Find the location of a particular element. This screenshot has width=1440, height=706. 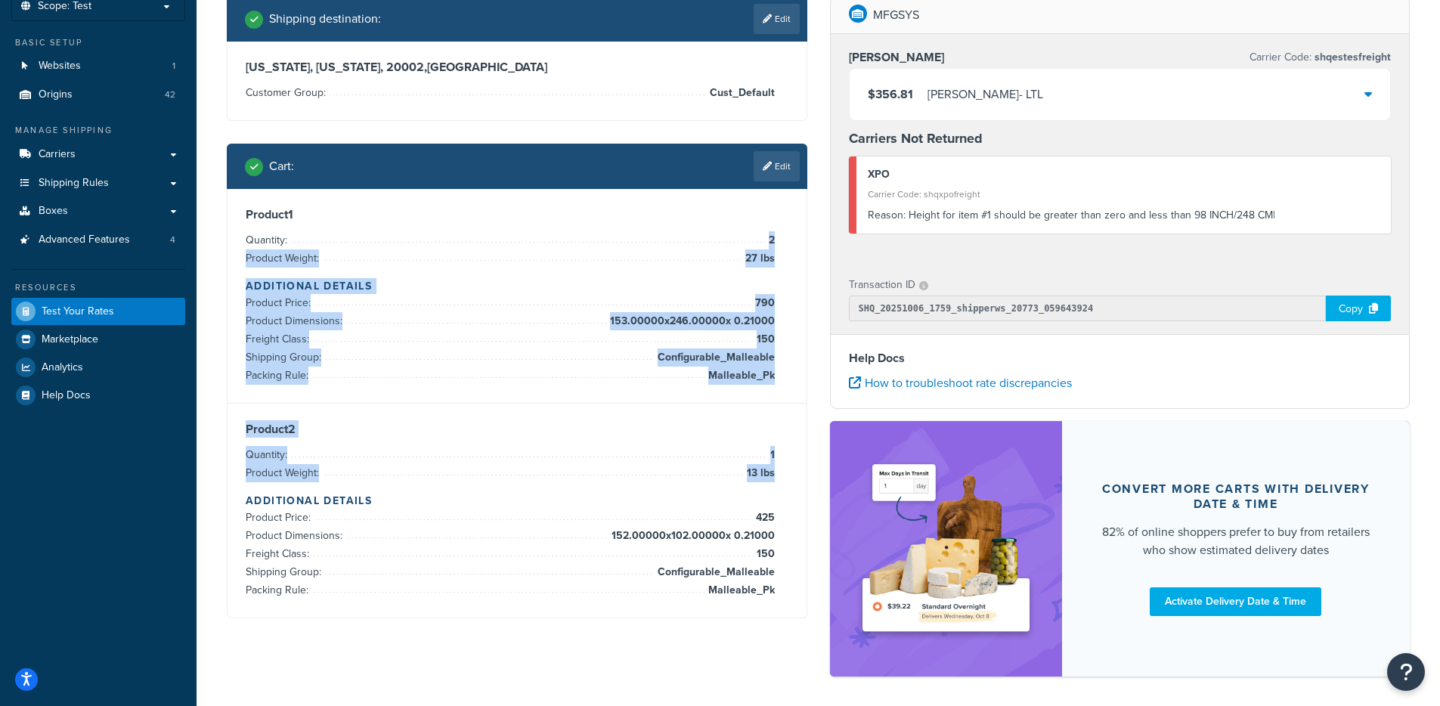

li: Websites is located at coordinates (98, 66).